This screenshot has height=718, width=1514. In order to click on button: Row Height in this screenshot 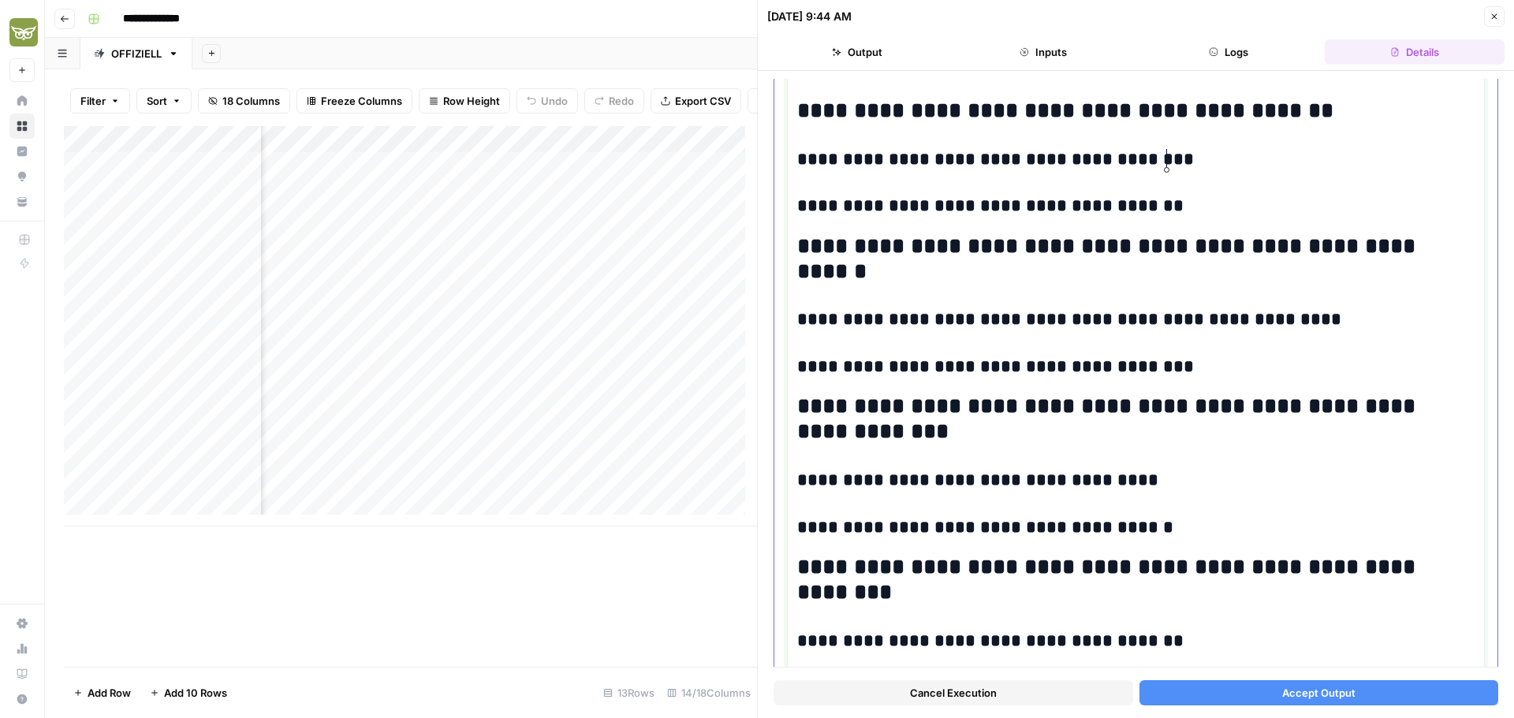, I will do `click(464, 101)`.